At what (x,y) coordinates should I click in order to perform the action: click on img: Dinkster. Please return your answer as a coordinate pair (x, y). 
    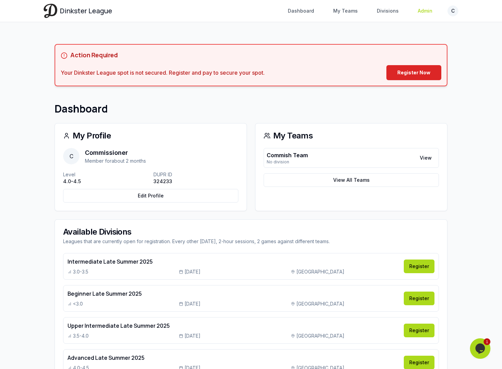
    Looking at the image, I should click on (50, 11).